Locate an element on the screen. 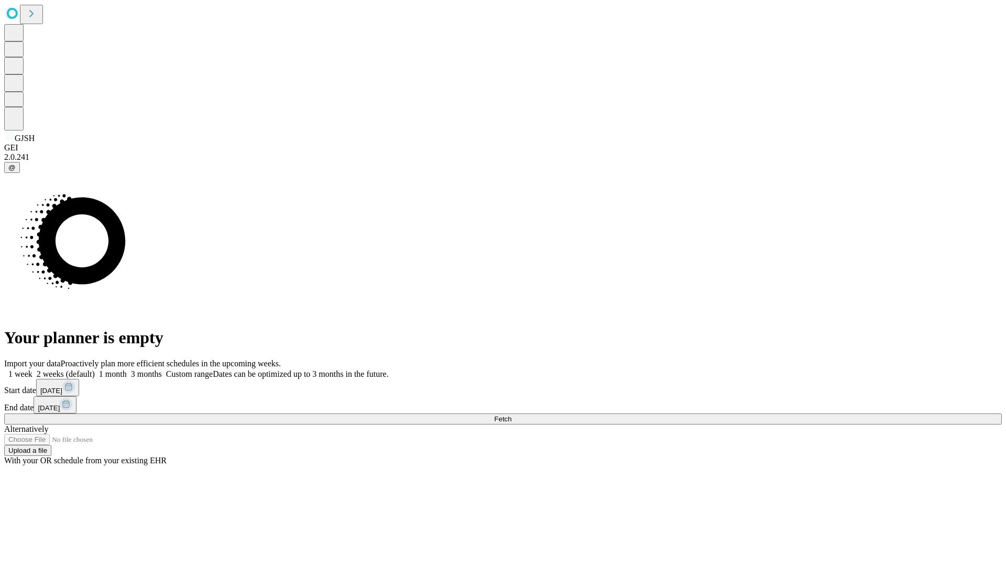 This screenshot has height=566, width=1006. span: Proactively plan more efficient schedules in the upcoming weeks. is located at coordinates (171, 363).